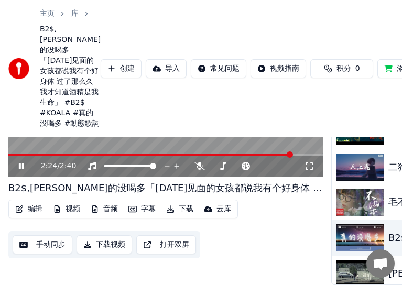 This screenshot has width=402, height=285. What do you see at coordinates (29, 209) in the screenshot?
I see `button: 编辑` at bounding box center [29, 209].